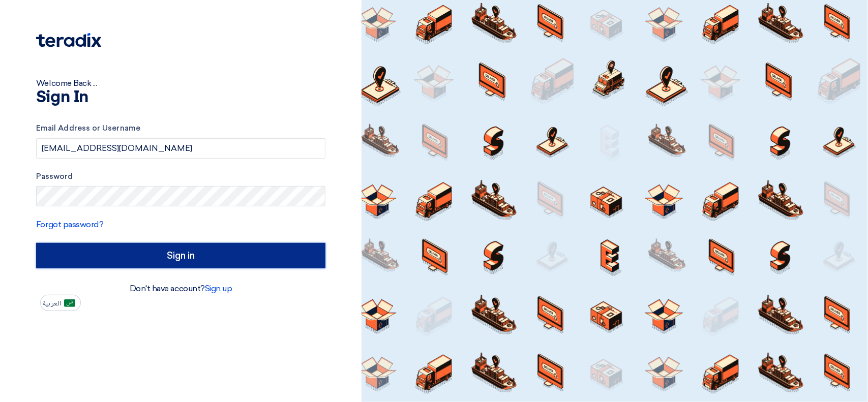 This screenshot has height=402, width=868. Describe the element at coordinates (181, 128) in the screenshot. I see `label: Email Address or Username` at that location.